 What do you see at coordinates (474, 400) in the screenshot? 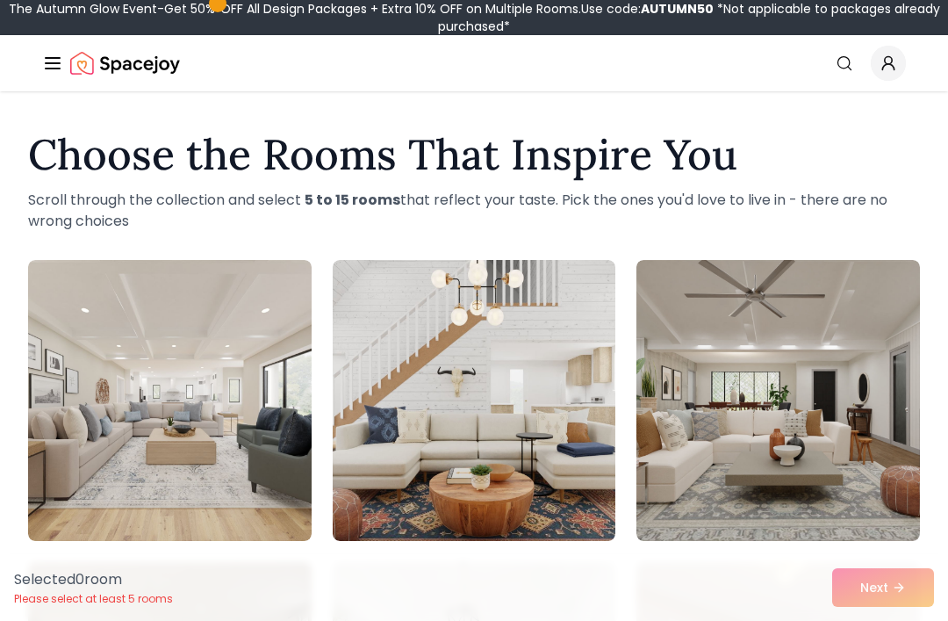
I see `img: Room room-2` at bounding box center [474, 400].